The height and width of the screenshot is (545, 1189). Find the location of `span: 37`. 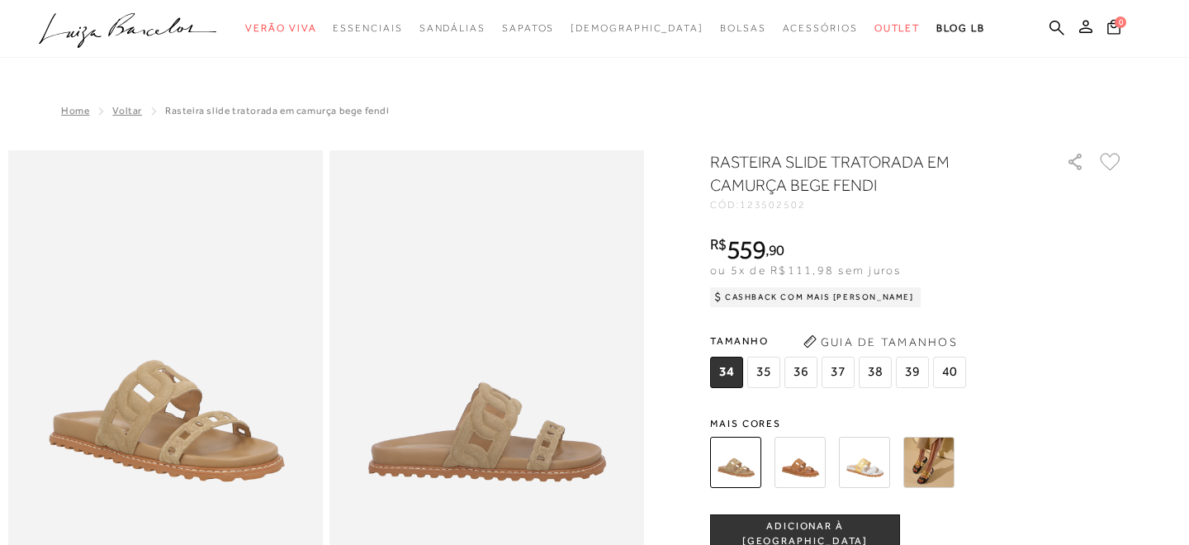

span: 37 is located at coordinates (838, 372).